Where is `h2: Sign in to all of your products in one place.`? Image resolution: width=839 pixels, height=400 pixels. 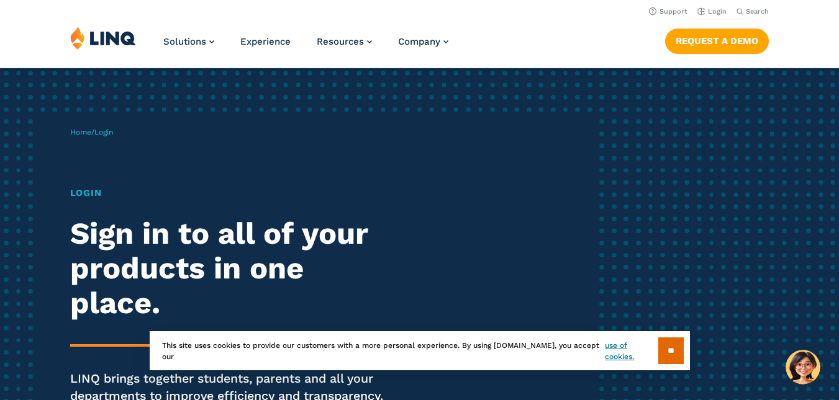 h2: Sign in to all of your products in one place. is located at coordinates (232, 269).